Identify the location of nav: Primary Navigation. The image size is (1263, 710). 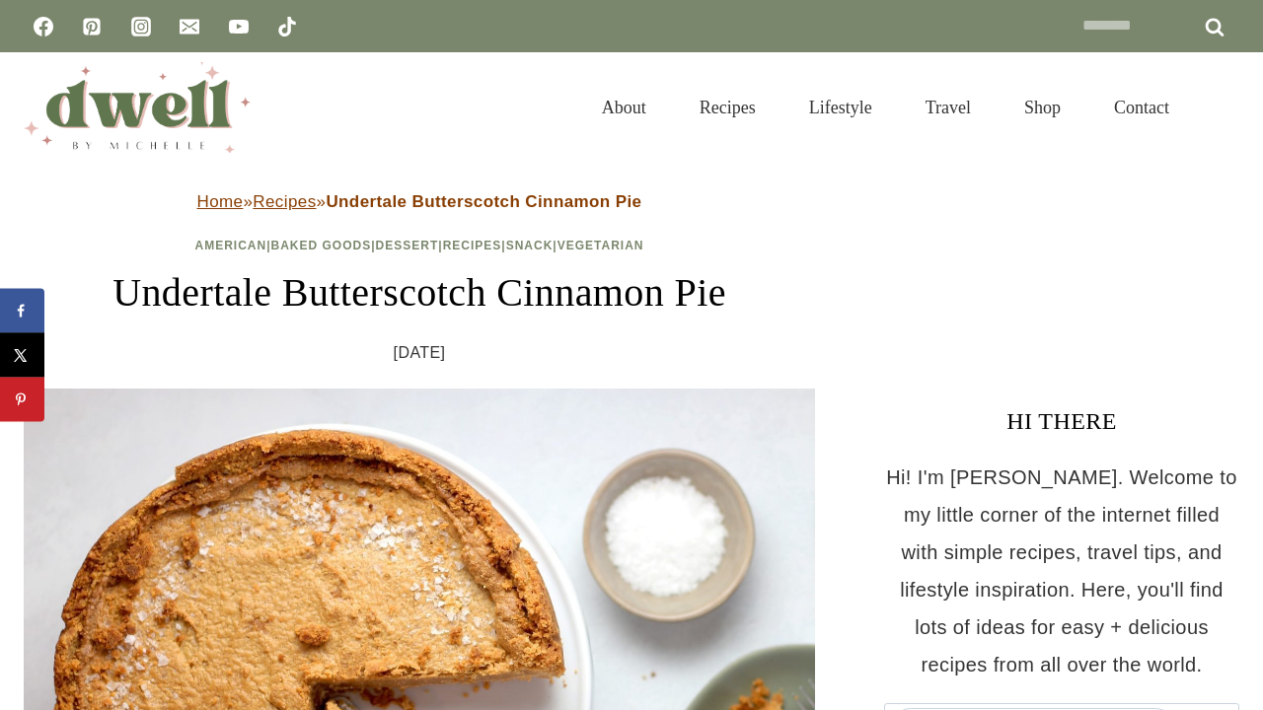
(885, 108).